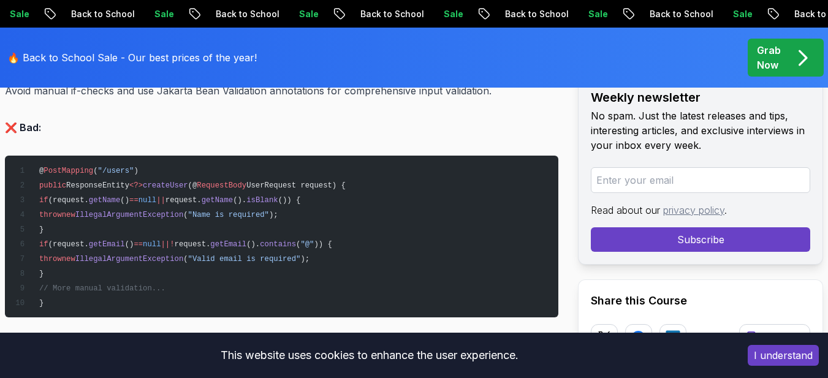 The width and height of the screenshot is (828, 378). What do you see at coordinates (700, 130) in the screenshot?
I see `p: No spam. Just the latest releases and tips, interesting articles, and exclusive interviews in you...` at bounding box center [700, 130].